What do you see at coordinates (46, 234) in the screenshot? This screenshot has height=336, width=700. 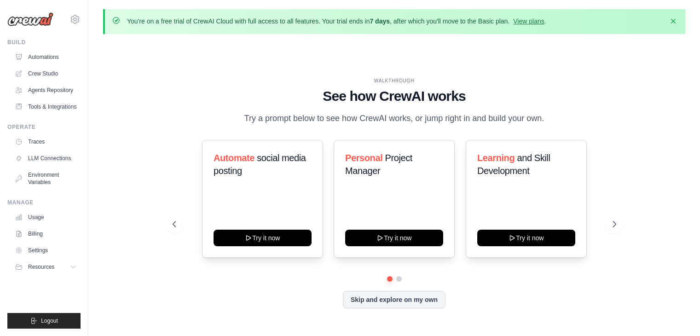 I see `a: Billing` at bounding box center [46, 234].